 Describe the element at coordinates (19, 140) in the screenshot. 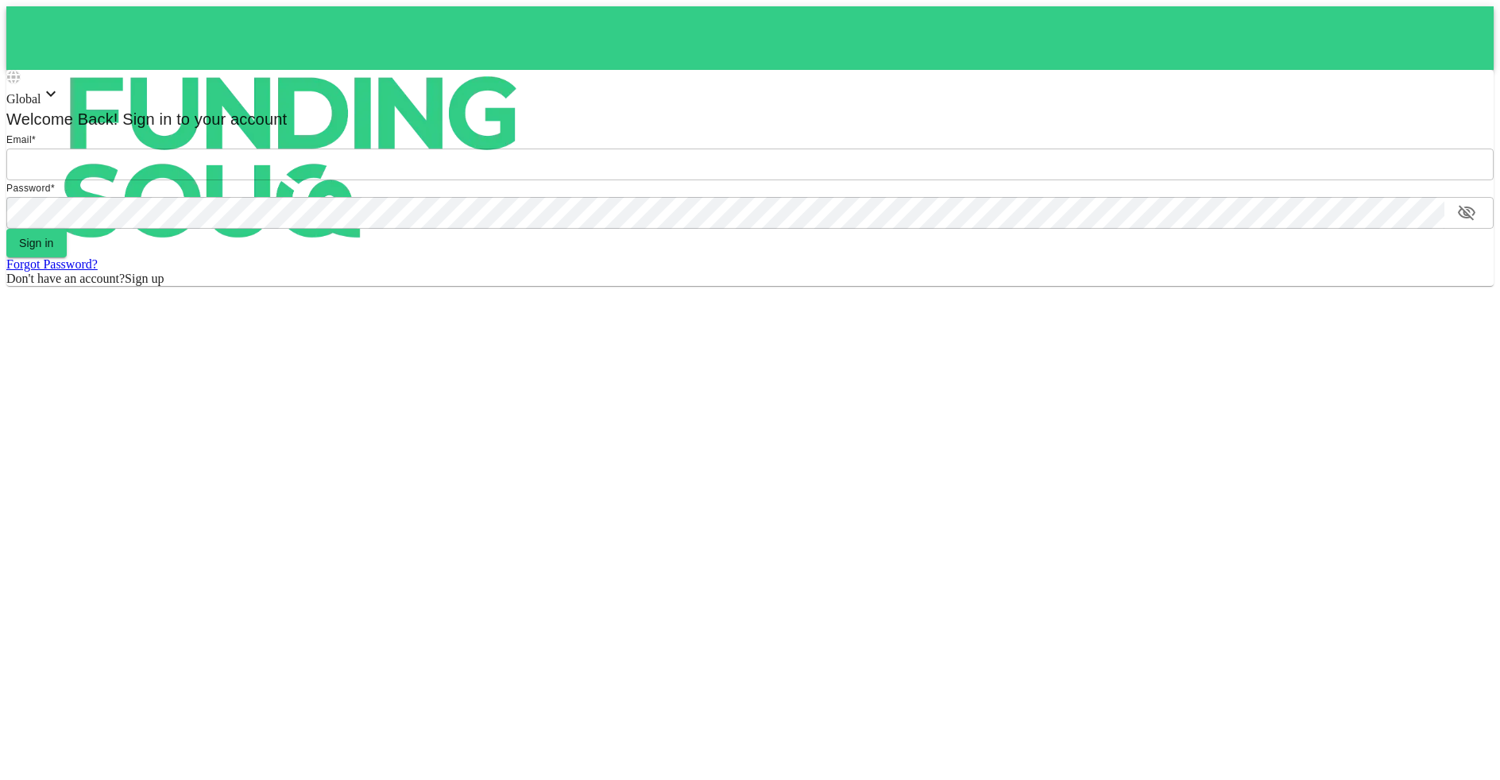

I see `span: Email` at that location.